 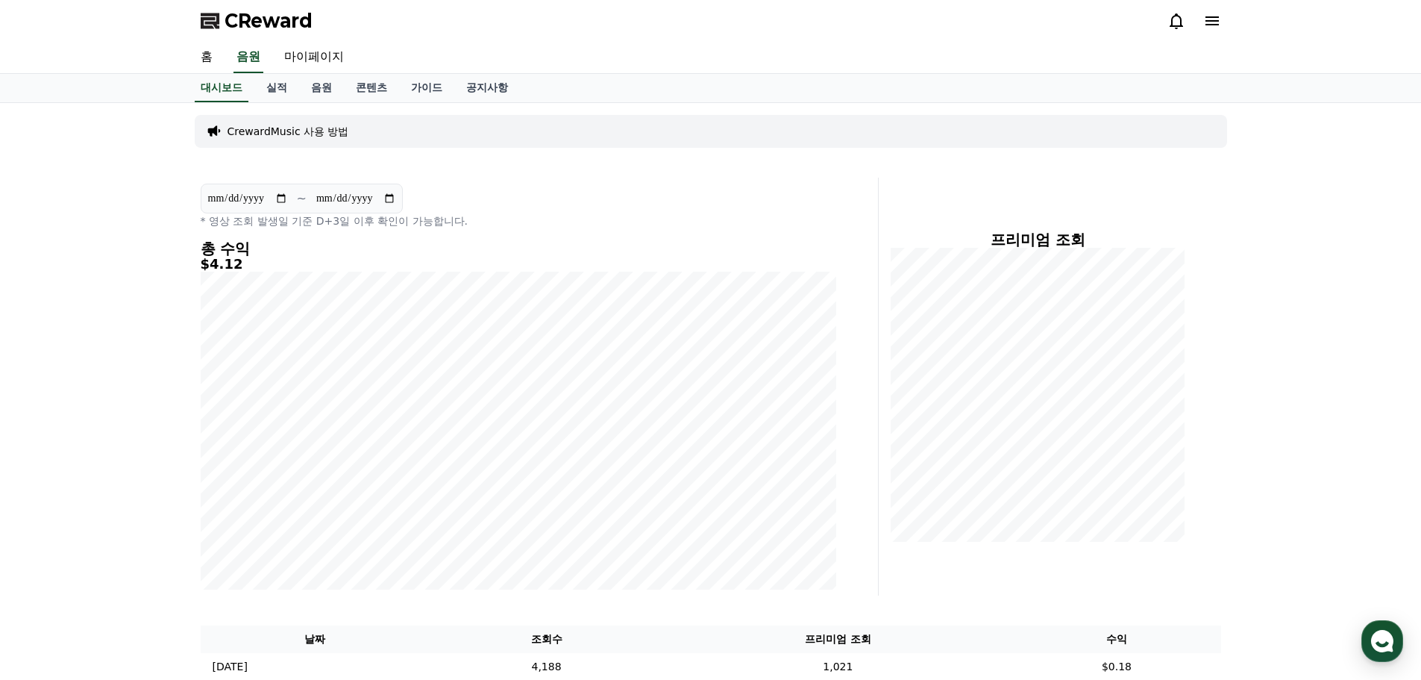 I want to click on th: 수익, so click(x=1116, y=639).